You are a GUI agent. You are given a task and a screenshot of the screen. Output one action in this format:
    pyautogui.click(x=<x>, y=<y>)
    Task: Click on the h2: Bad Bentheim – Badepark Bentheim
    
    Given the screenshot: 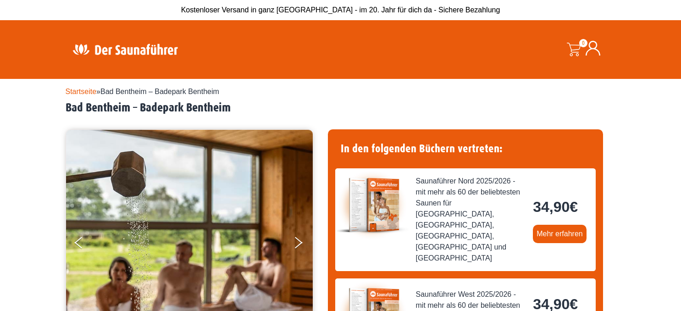 What is the action you would take?
    pyautogui.click(x=341, y=108)
    